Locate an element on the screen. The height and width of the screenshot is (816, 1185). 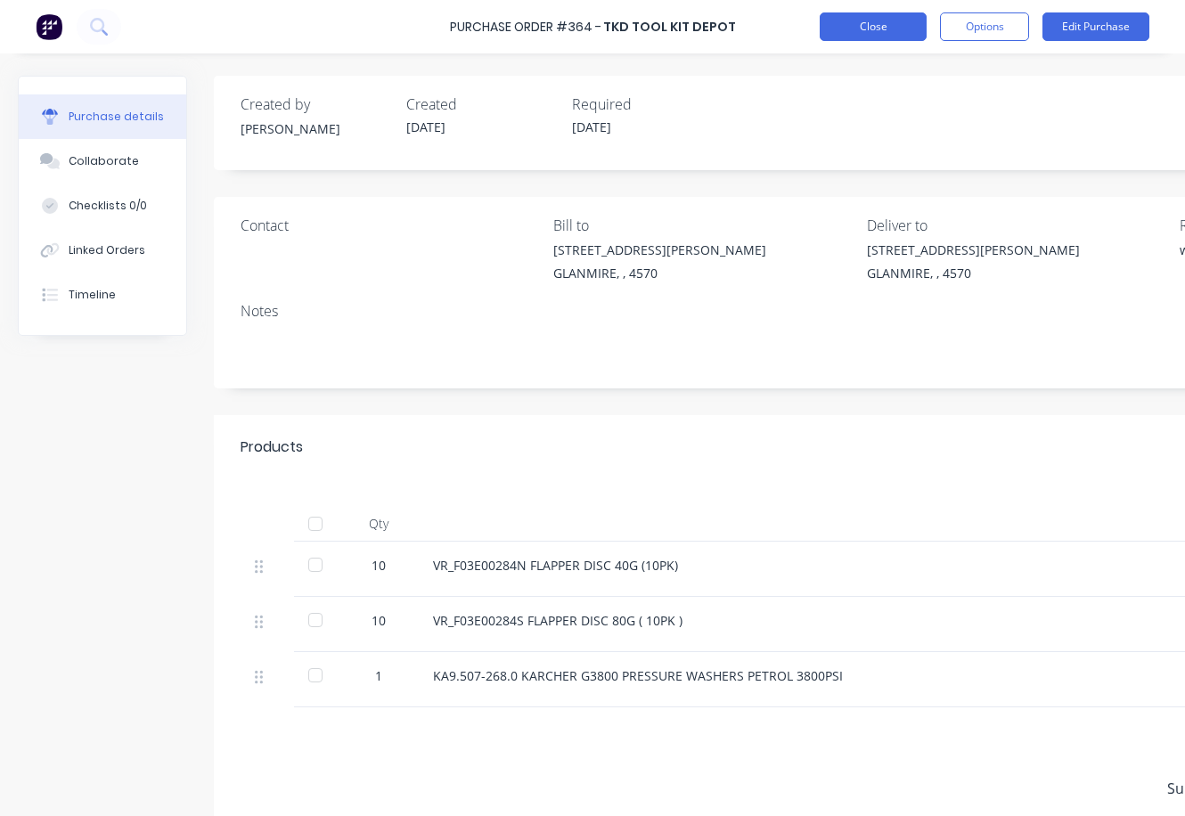
div: TKD Tool Kit Depot is located at coordinates (669, 27).